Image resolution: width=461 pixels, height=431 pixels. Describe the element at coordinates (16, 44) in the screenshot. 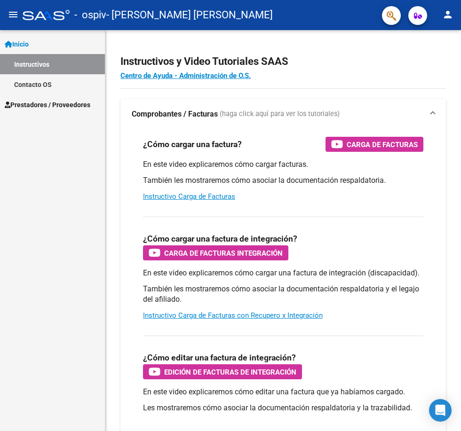

I see `span: Inicio` at that location.